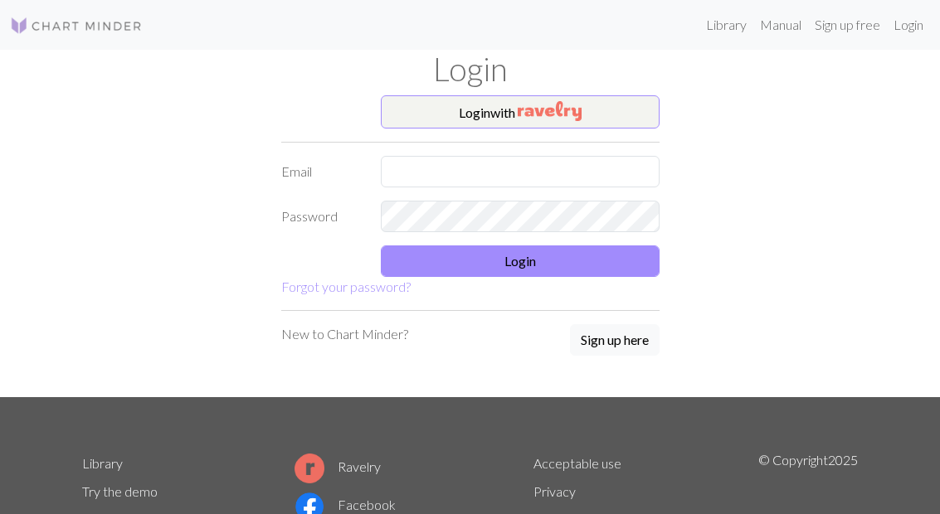 The image size is (940, 514). Describe the element at coordinates (615, 341) in the screenshot. I see `a: Sign up here` at that location.